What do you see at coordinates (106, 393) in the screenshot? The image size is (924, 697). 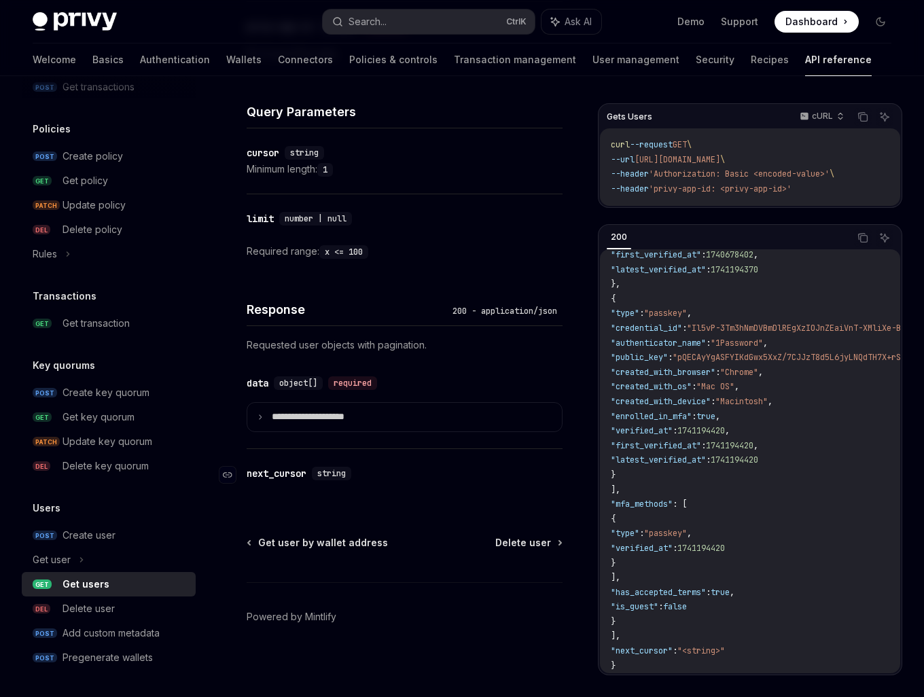 I see `div: Create key quorum` at bounding box center [106, 393].